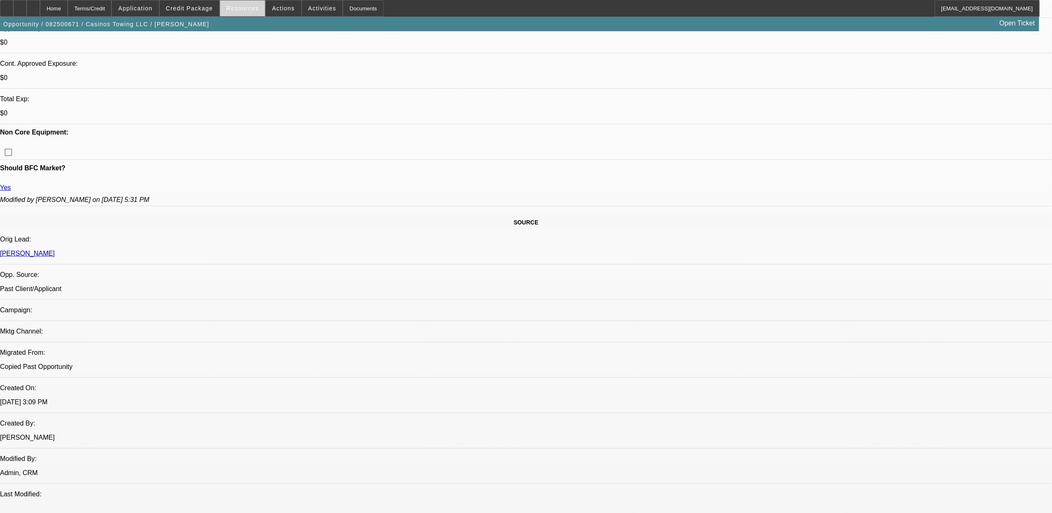 The image size is (1052, 513). Describe the element at coordinates (322, 8) in the screenshot. I see `button: Activities` at that location.